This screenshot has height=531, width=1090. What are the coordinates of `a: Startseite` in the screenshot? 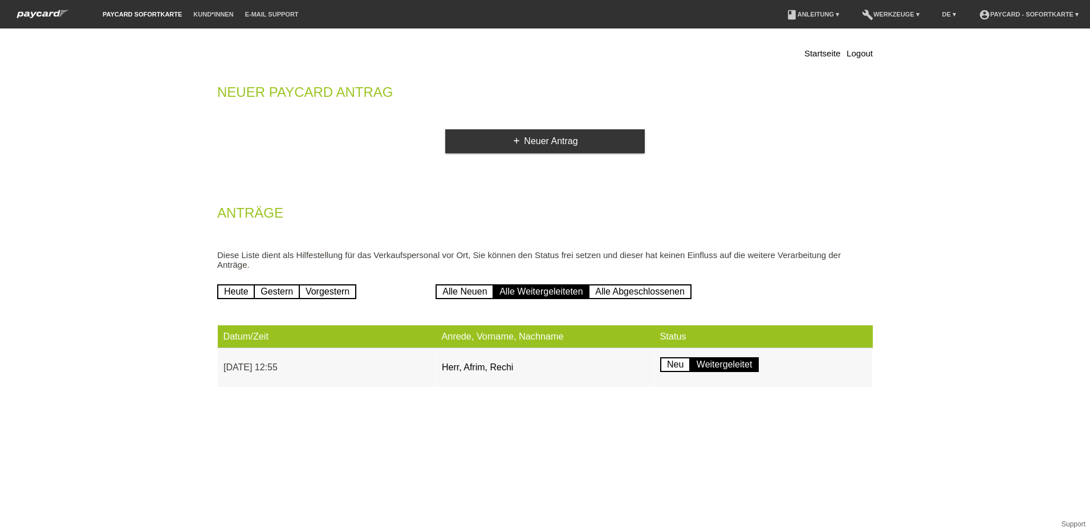 It's located at (822, 53).